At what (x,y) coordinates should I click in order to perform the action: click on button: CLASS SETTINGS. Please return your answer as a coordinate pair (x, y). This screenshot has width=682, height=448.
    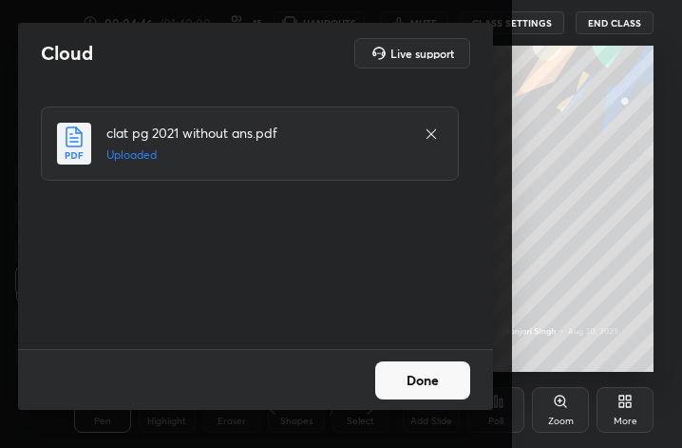
    Looking at the image, I should click on (512, 23).